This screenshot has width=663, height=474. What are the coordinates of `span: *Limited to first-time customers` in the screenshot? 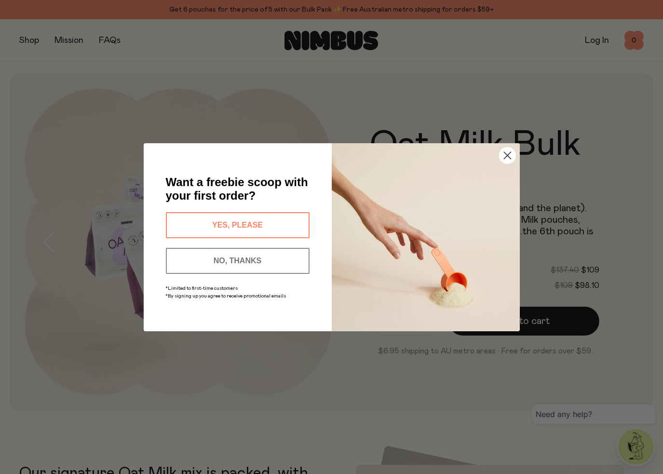 It's located at (202, 289).